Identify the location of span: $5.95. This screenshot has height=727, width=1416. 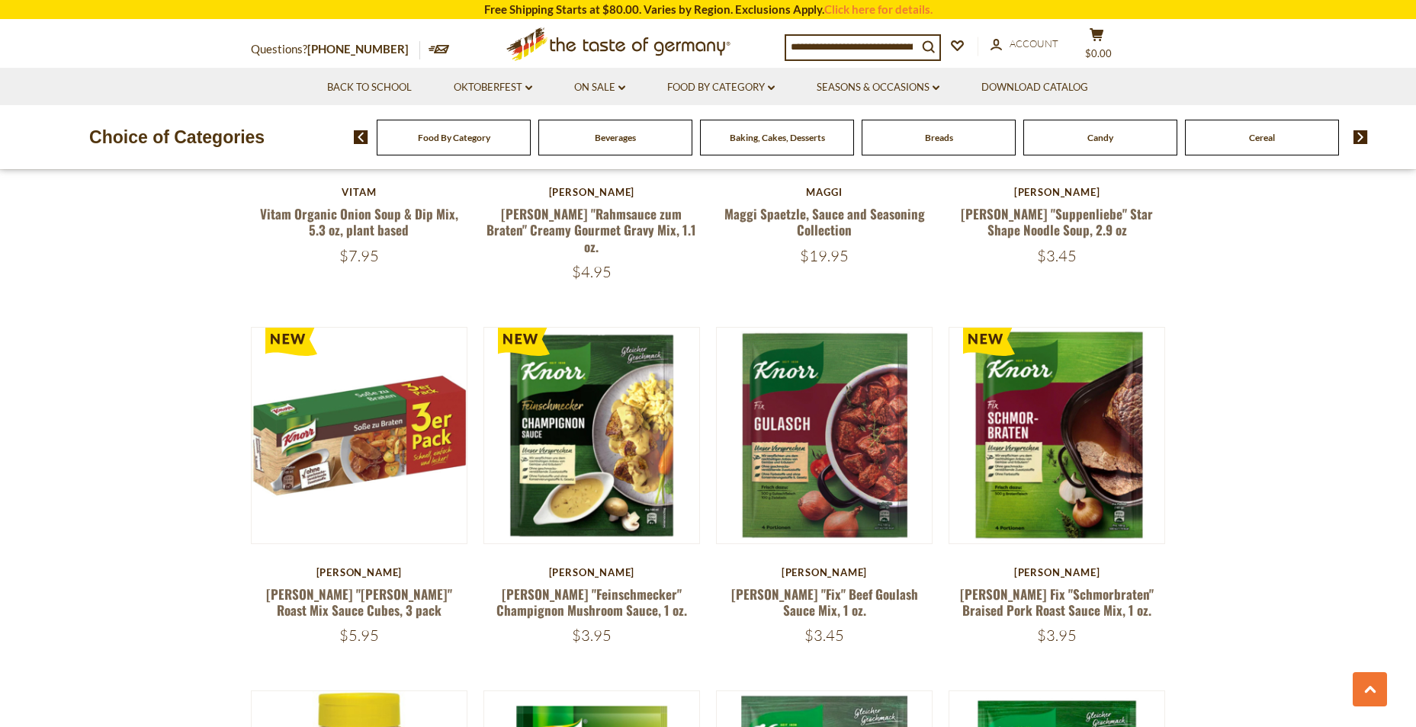
(359, 635).